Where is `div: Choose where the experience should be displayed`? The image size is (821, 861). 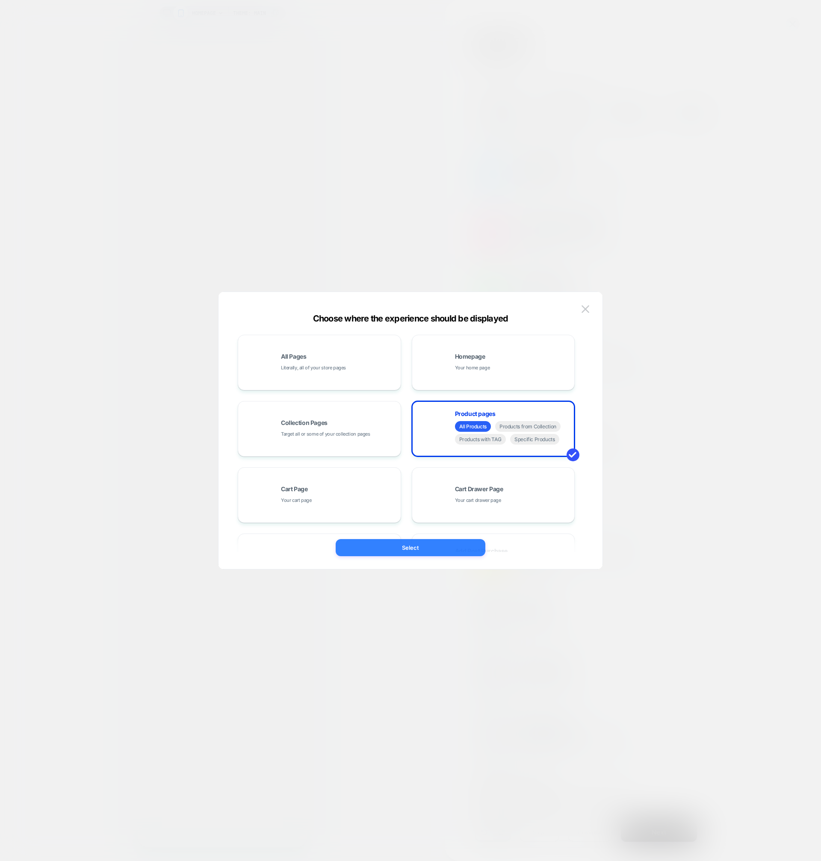
div: Choose where the experience should be displayed is located at coordinates (411, 319).